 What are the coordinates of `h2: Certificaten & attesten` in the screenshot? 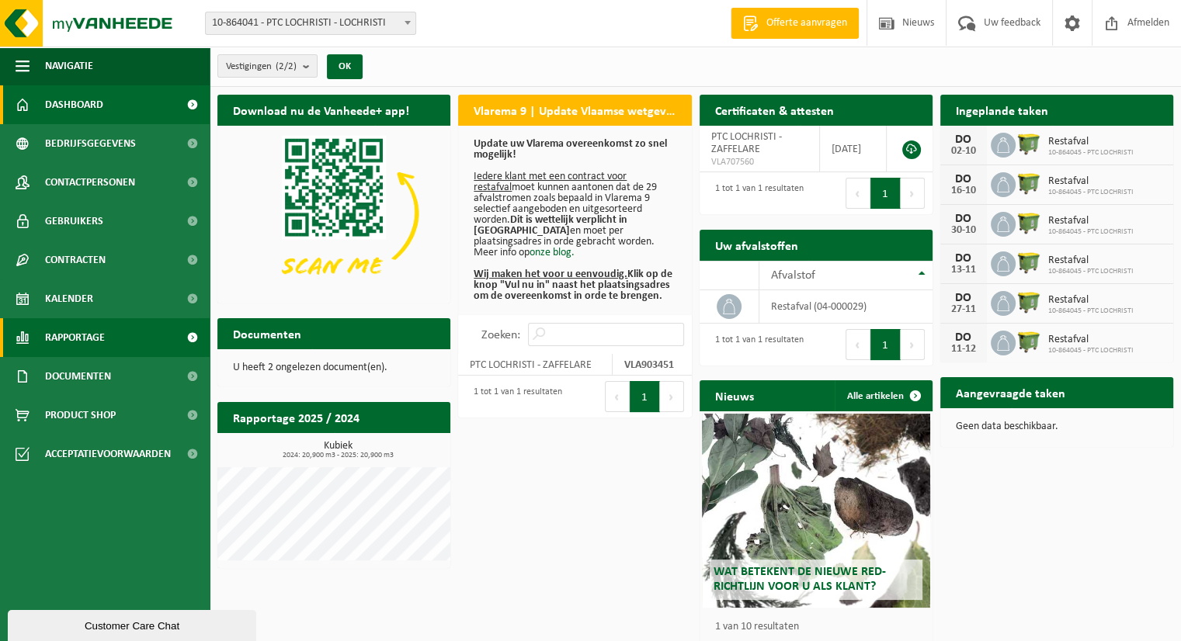 It's located at (774, 109).